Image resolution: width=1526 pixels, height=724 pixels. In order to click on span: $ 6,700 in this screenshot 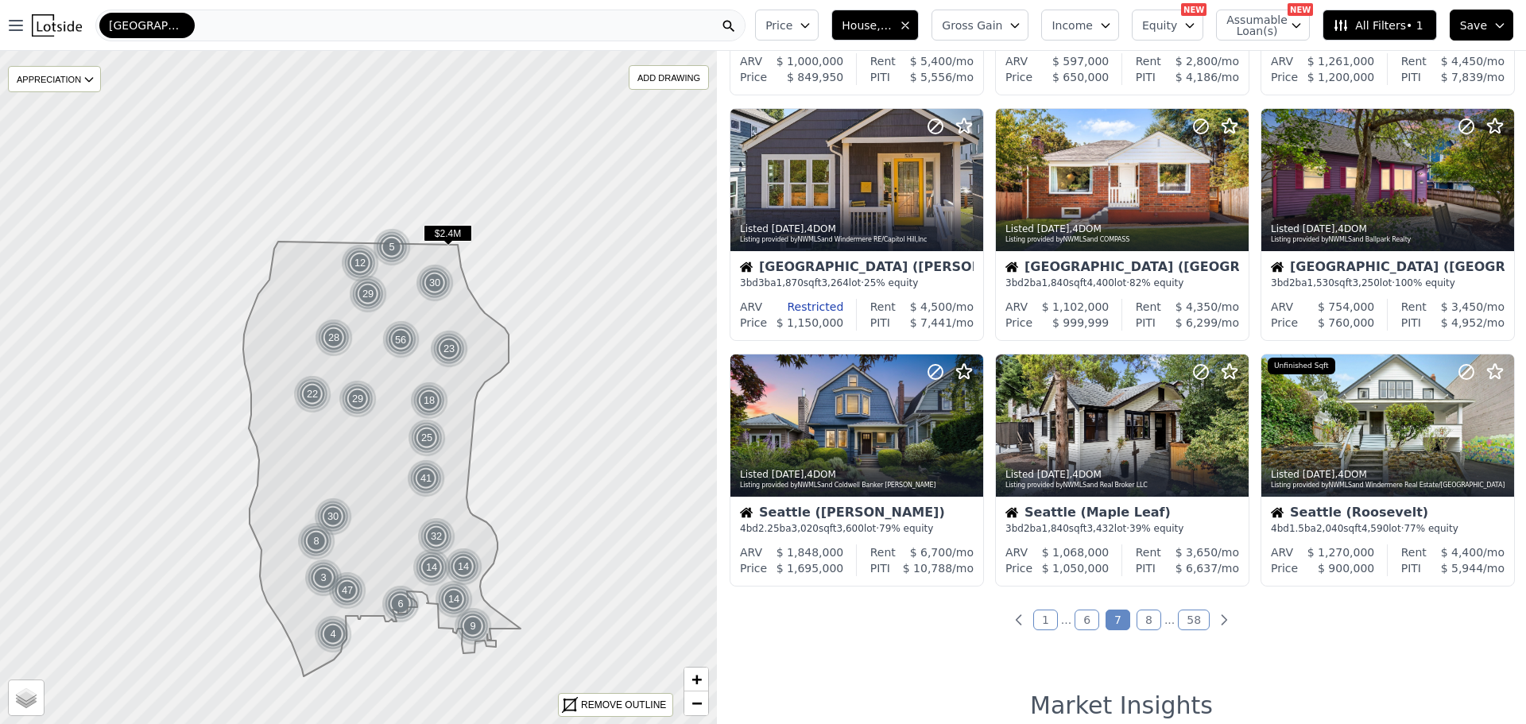, I will do `click(931, 552)`.